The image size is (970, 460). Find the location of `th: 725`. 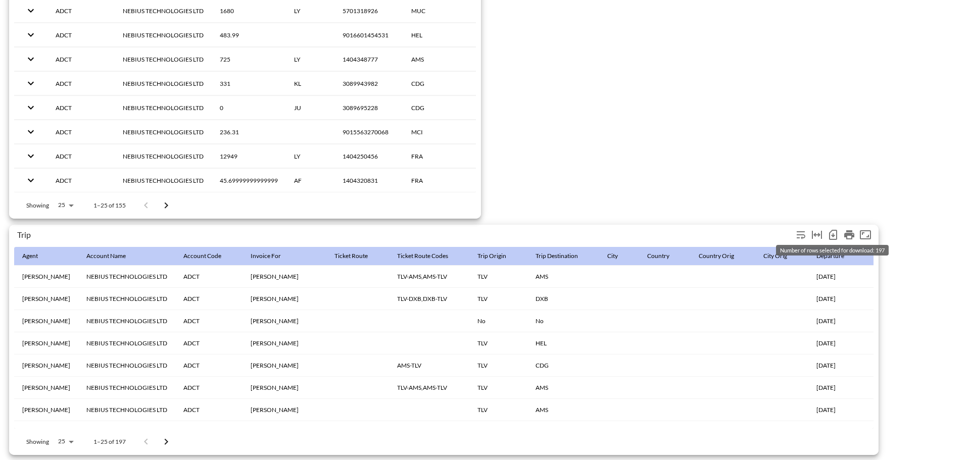

th: 725 is located at coordinates (248, 59).